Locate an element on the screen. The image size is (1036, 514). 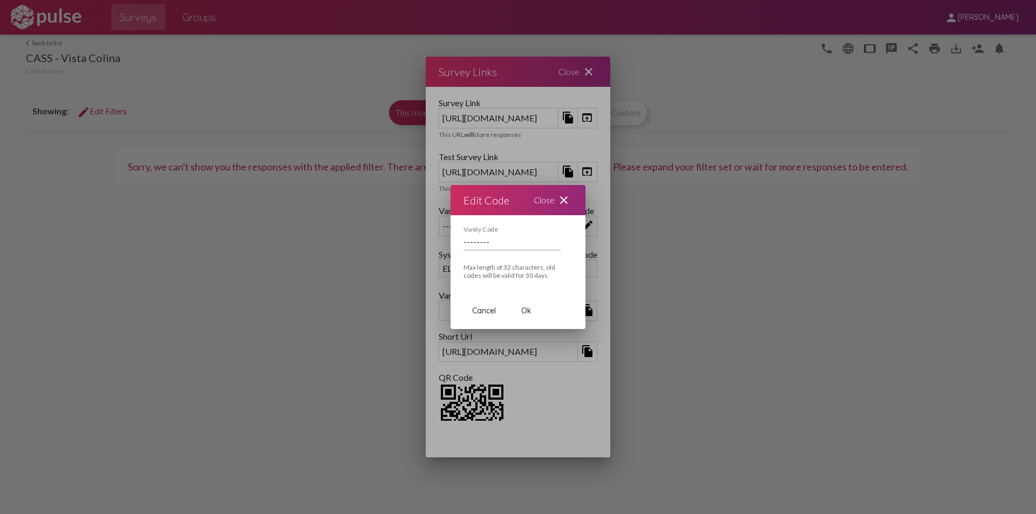
button: Cancel is located at coordinates (484, 311).